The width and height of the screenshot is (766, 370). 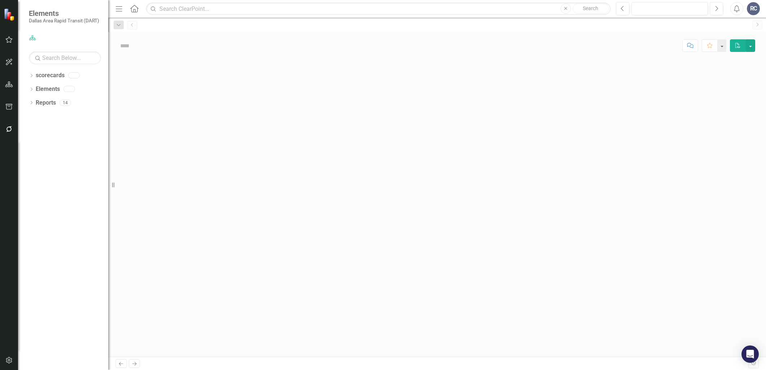 What do you see at coordinates (65, 58) in the screenshot?
I see `input: Search Below...` at bounding box center [65, 58].